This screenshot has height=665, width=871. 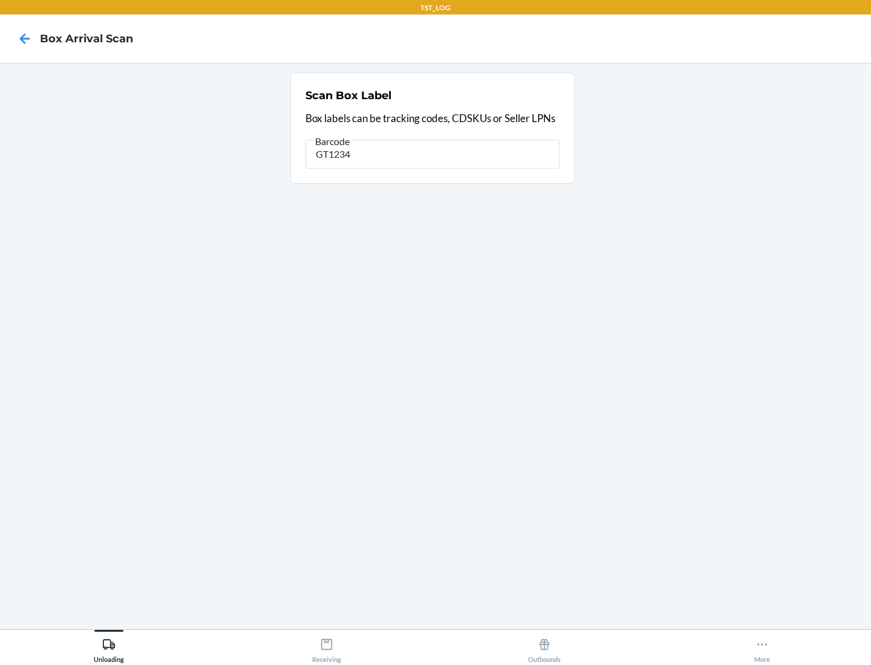 What do you see at coordinates (432, 119) in the screenshot?
I see `p: Box labels can be tracking codes, CDSKUs or Seller LPNs` at bounding box center [432, 119].